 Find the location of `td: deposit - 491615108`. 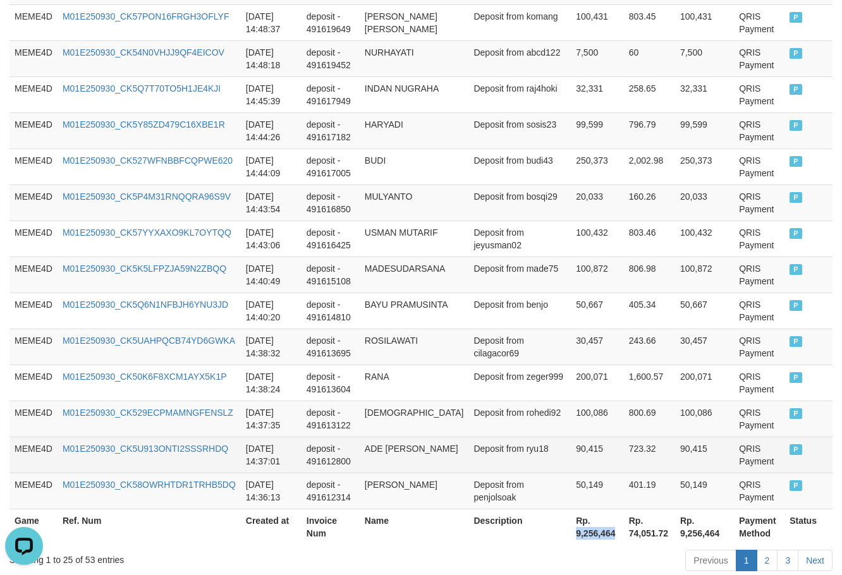

td: deposit - 491615108 is located at coordinates (331, 274).